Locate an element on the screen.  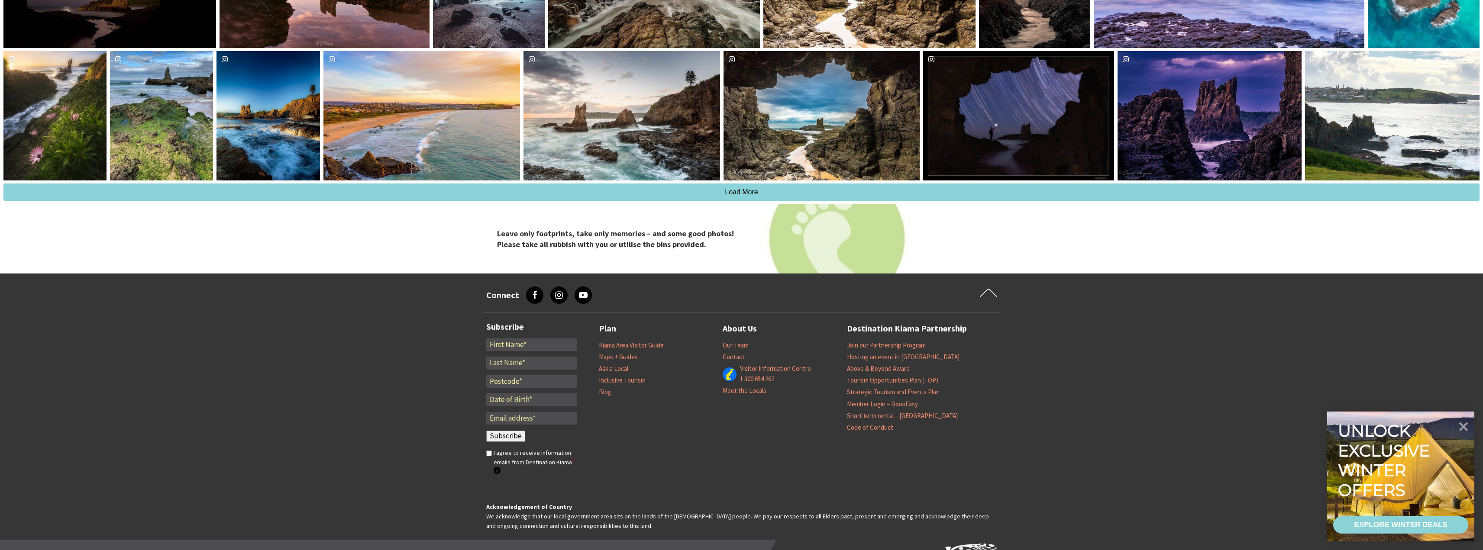
input: Last Name* is located at coordinates (532, 363).